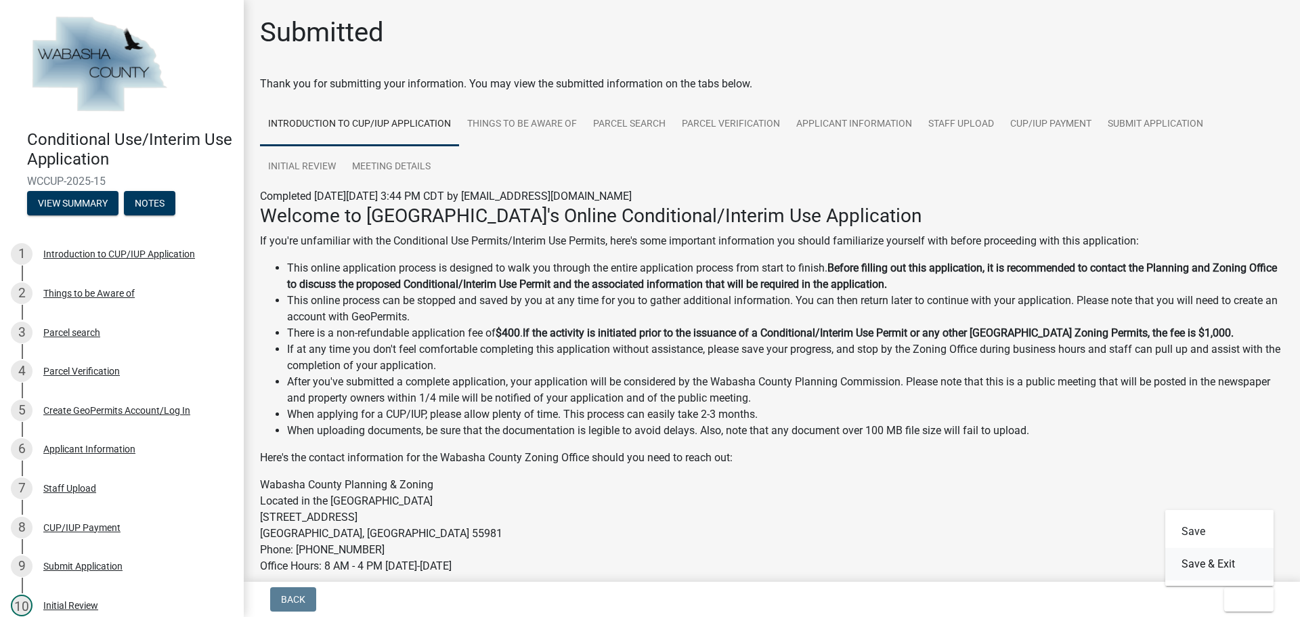 The width and height of the screenshot is (1300, 617). I want to click on img: Wabasha County, Minnesota, so click(99, 65).